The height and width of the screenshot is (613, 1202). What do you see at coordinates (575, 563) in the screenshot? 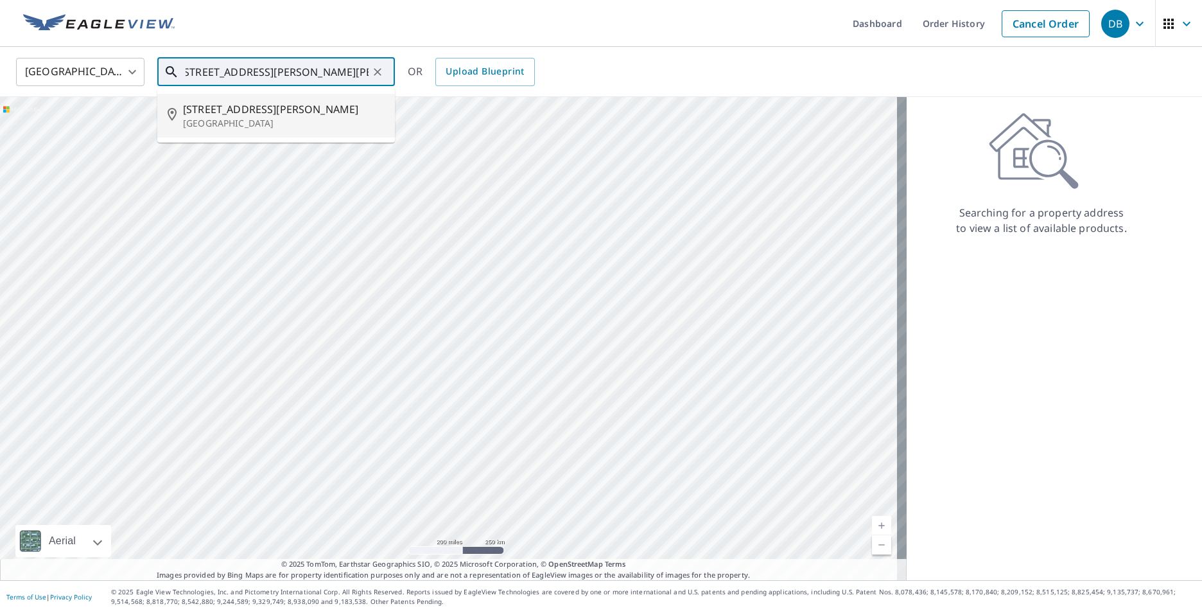
I see `a: OpenStreetMap` at bounding box center [575, 563].